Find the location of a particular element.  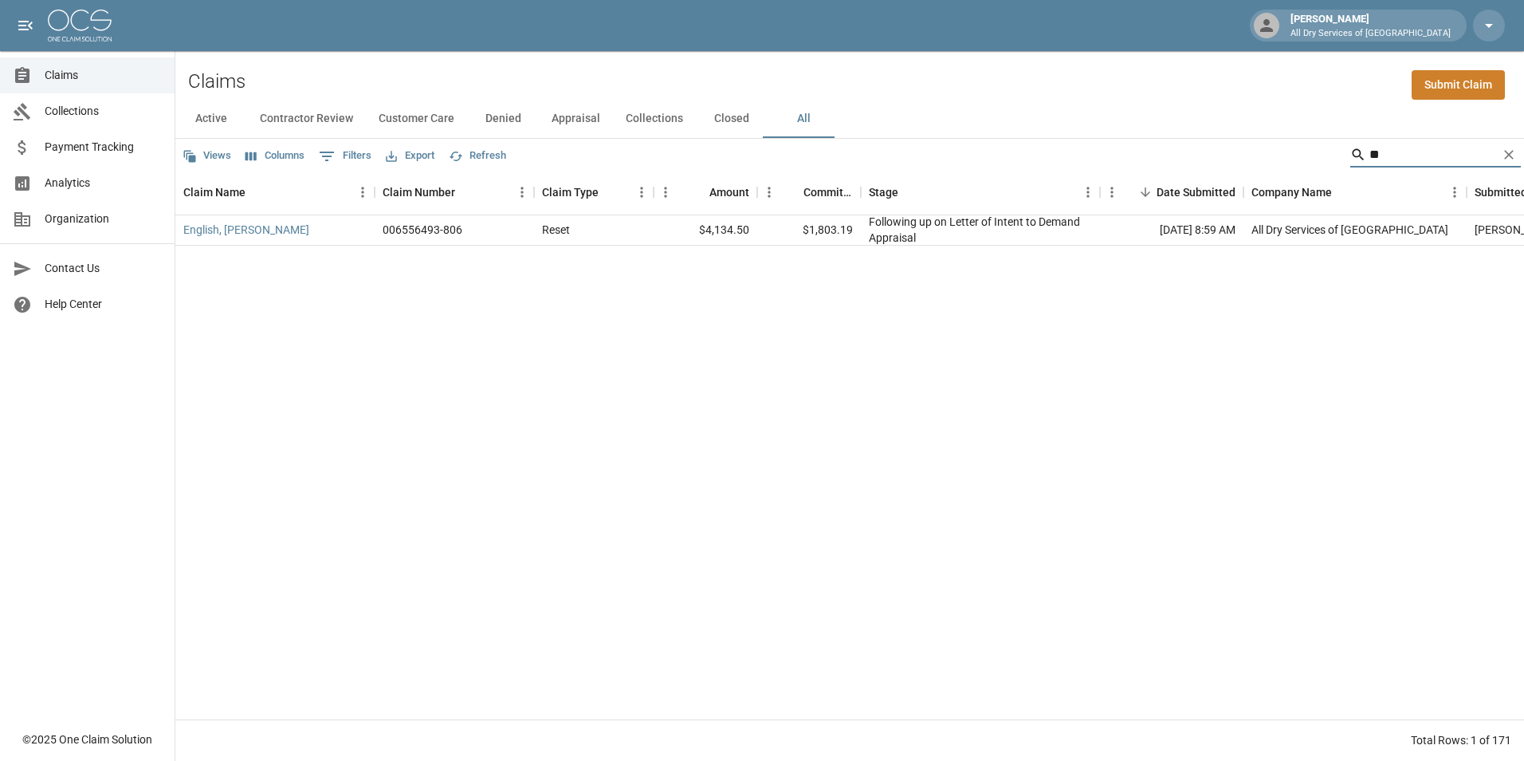

div: All Dry Services of Atlanta is located at coordinates (1350, 230).